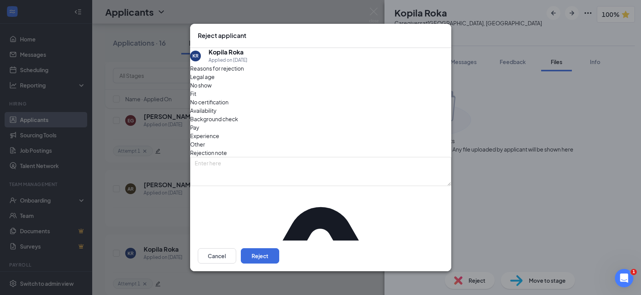  What do you see at coordinates (214, 119) in the screenshot?
I see `span: Background check` at bounding box center [214, 119].